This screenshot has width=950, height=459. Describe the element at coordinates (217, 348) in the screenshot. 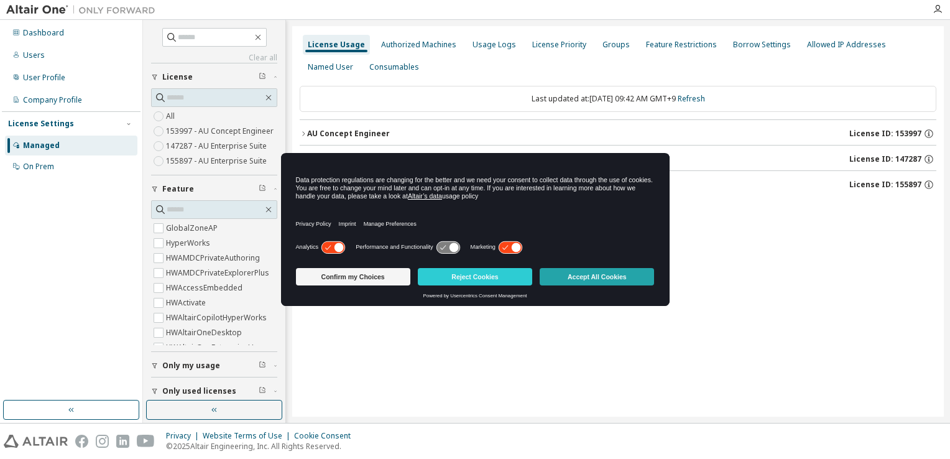

I see `label: HWAltairOneEnterpriseUser` at that location.